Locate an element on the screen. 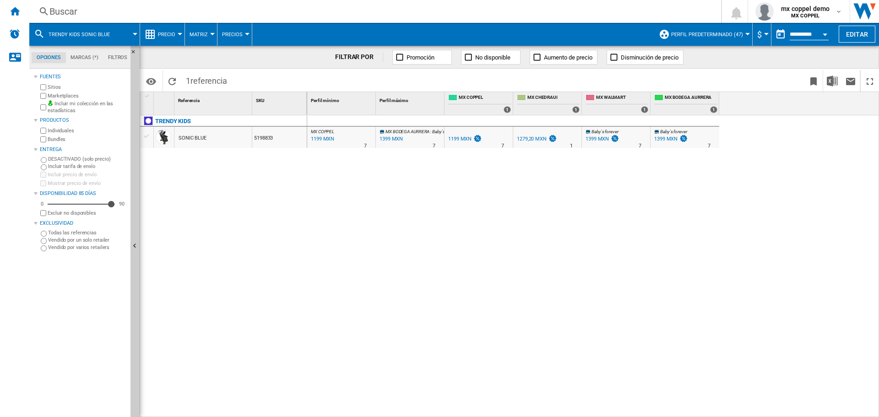  img: mysite-bg-18x18.png is located at coordinates (50, 103).